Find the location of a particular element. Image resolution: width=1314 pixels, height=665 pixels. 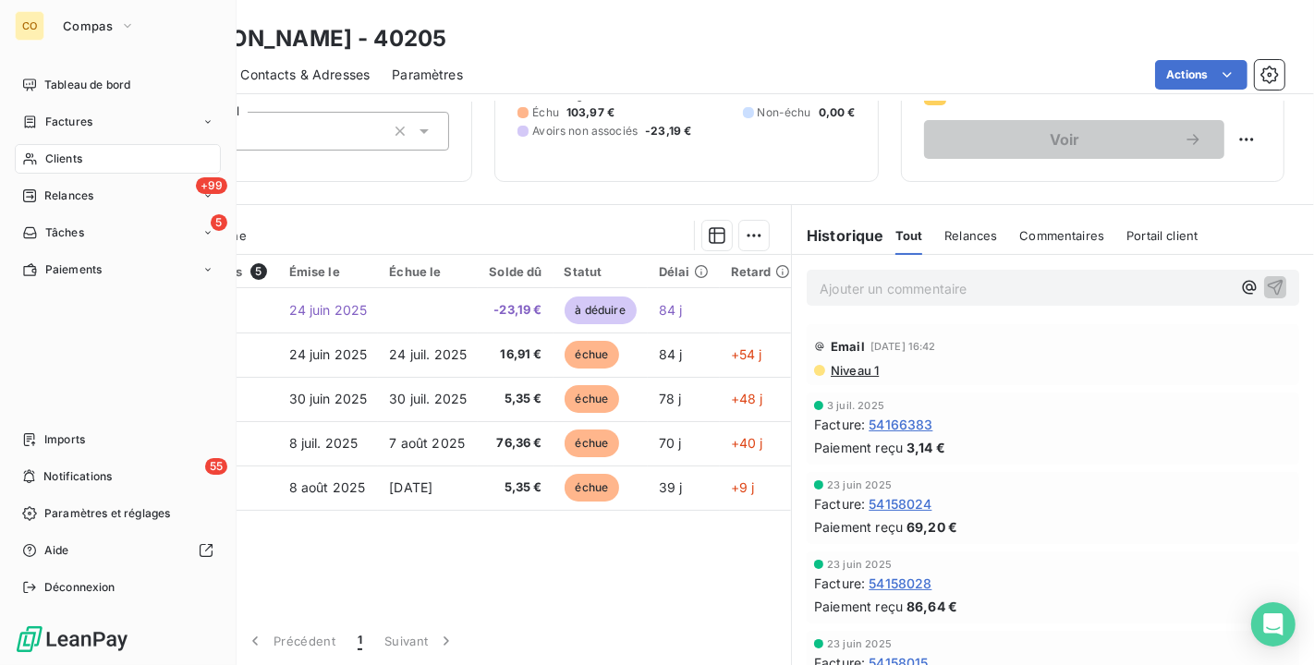

span: 54158028 is located at coordinates (900, 583).